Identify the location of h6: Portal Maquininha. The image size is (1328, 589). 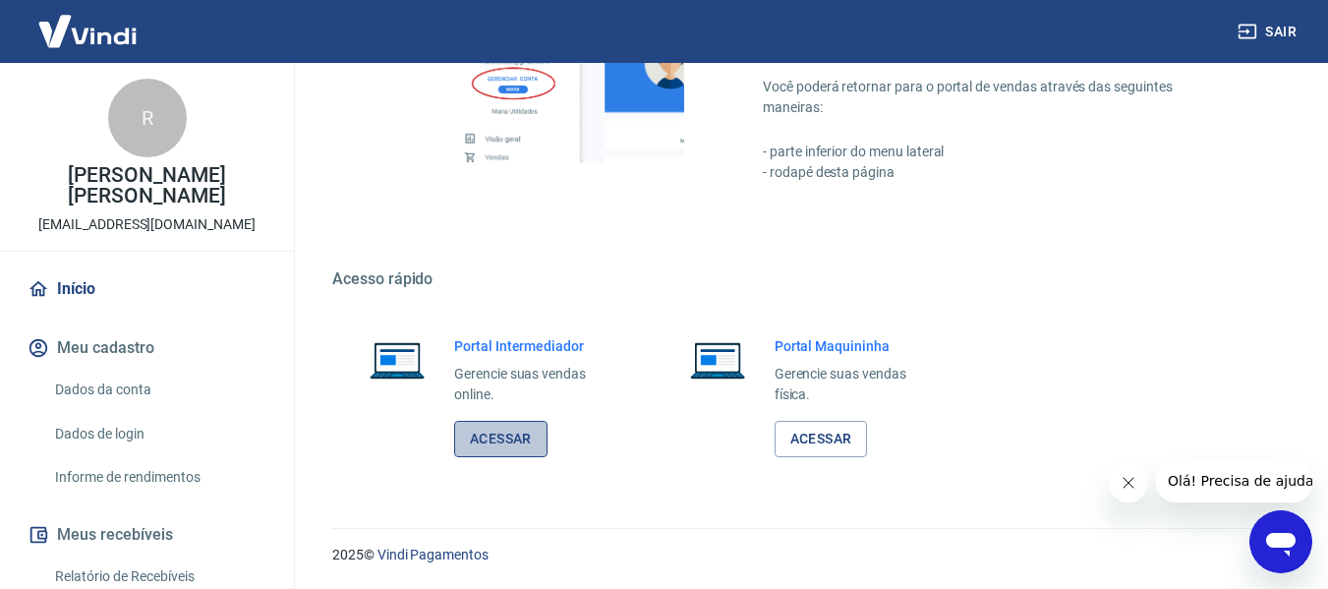
(856, 346).